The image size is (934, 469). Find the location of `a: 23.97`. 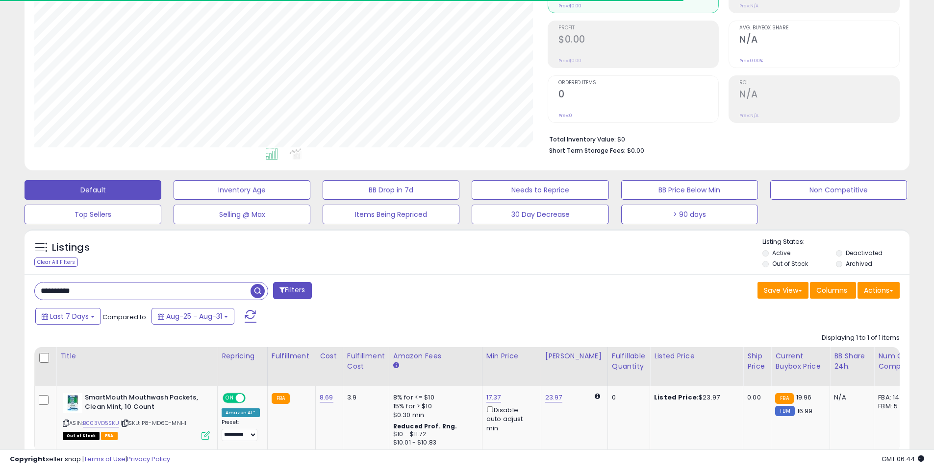

a: 23.97 is located at coordinates (553, 398).